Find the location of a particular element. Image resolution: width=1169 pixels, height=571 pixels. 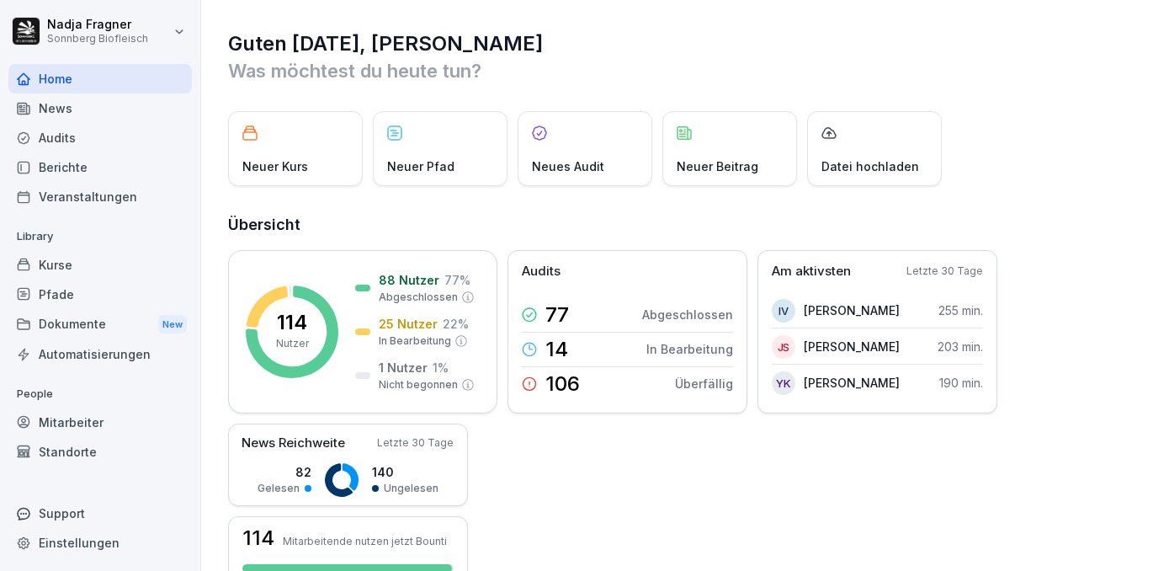

div: Pfade is located at coordinates (100, 294).